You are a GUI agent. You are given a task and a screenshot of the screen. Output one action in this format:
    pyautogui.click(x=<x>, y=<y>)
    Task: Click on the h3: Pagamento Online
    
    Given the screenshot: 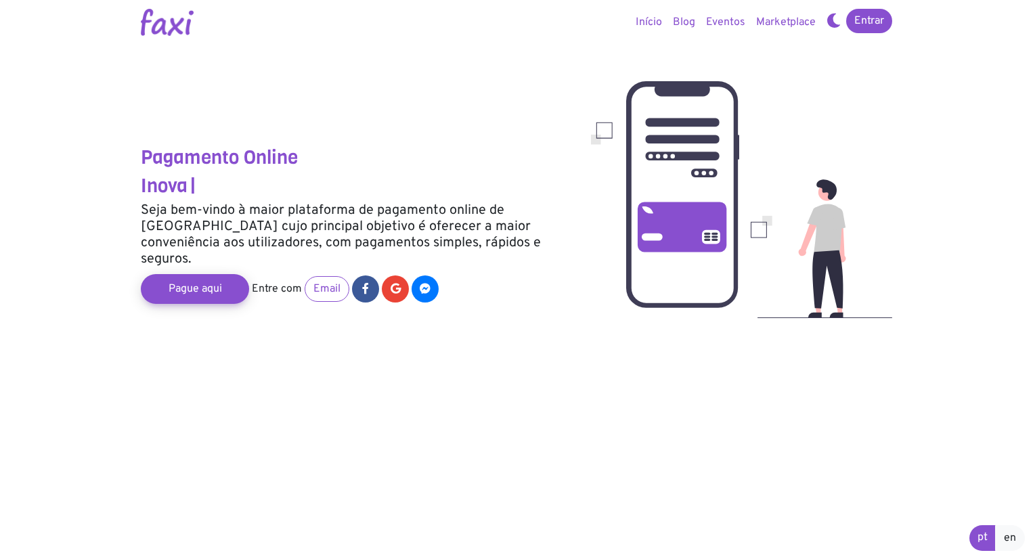 What is the action you would take?
    pyautogui.click(x=355, y=158)
    